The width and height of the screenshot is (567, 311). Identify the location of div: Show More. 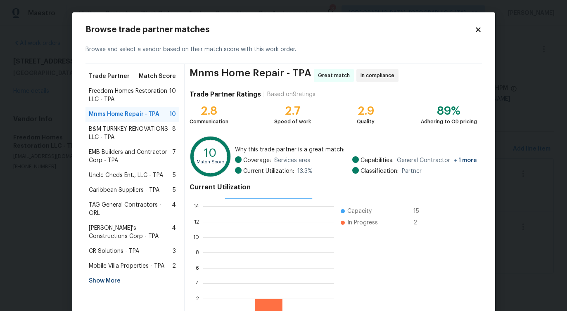
(133, 281).